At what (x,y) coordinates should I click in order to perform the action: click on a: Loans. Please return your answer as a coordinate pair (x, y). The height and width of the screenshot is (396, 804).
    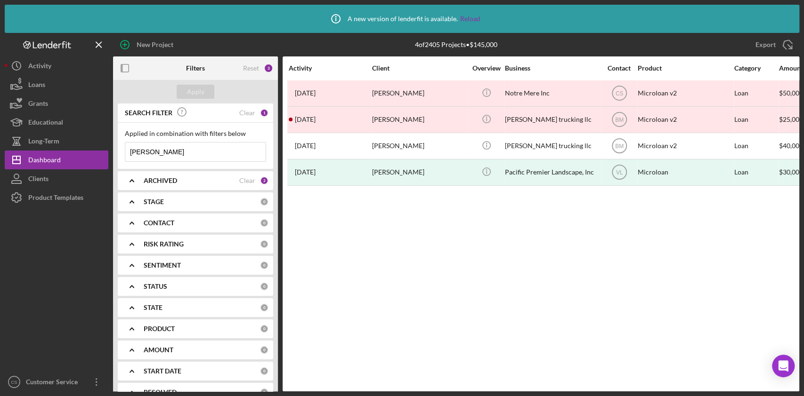
    Looking at the image, I should click on (56, 85).